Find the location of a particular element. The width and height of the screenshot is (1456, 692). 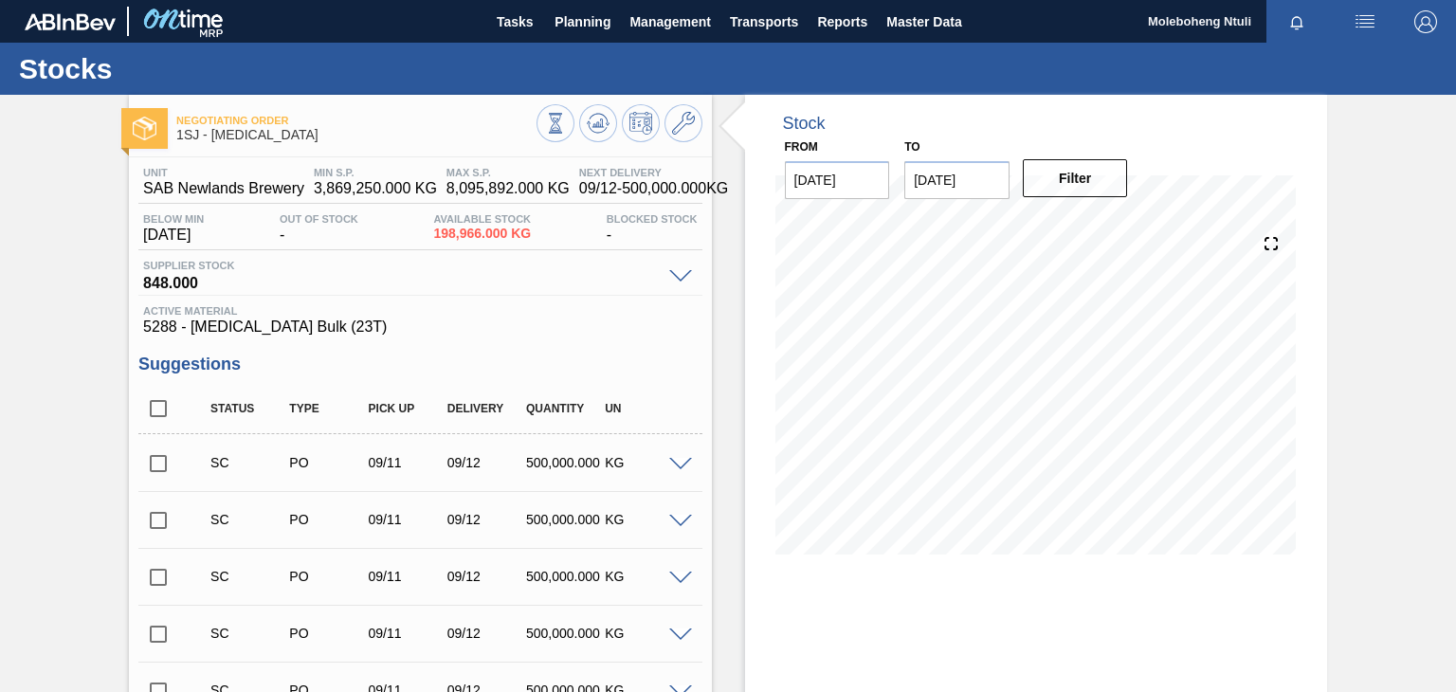

span: Negotiating Order is located at coordinates (355, 120).